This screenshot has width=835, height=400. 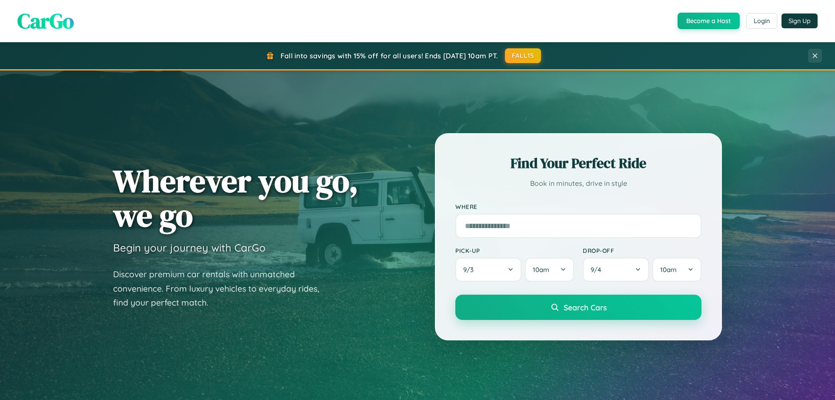 What do you see at coordinates (189, 247) in the screenshot?
I see `h3: Begin your journey with CarGo` at bounding box center [189, 247].